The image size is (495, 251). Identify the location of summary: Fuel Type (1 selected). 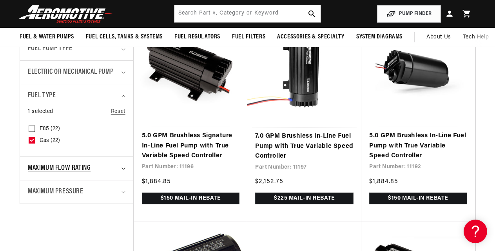
(76, 96).